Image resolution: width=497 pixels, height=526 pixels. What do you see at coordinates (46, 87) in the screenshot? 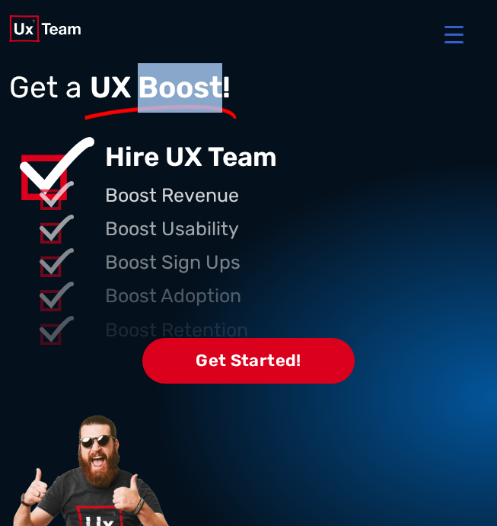
I see `span: Get a` at bounding box center [46, 87].